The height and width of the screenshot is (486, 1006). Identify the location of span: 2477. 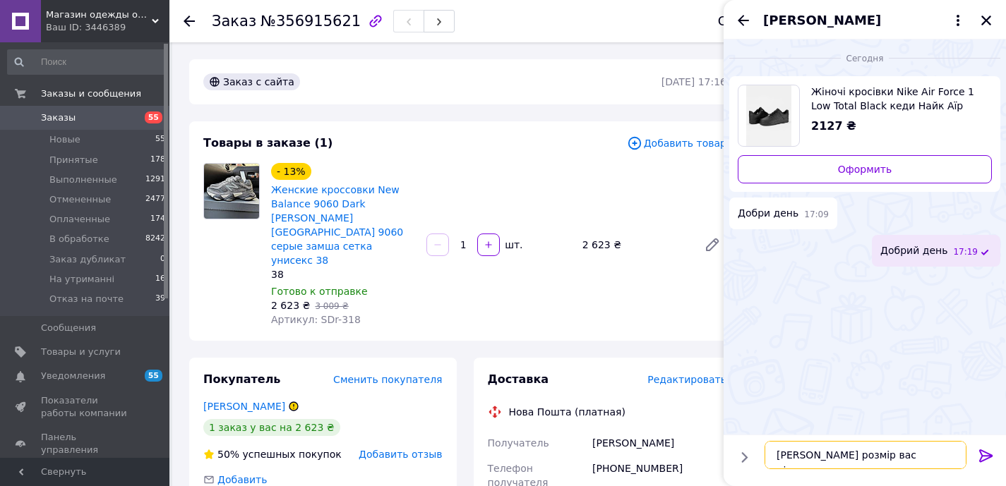
(155, 200).